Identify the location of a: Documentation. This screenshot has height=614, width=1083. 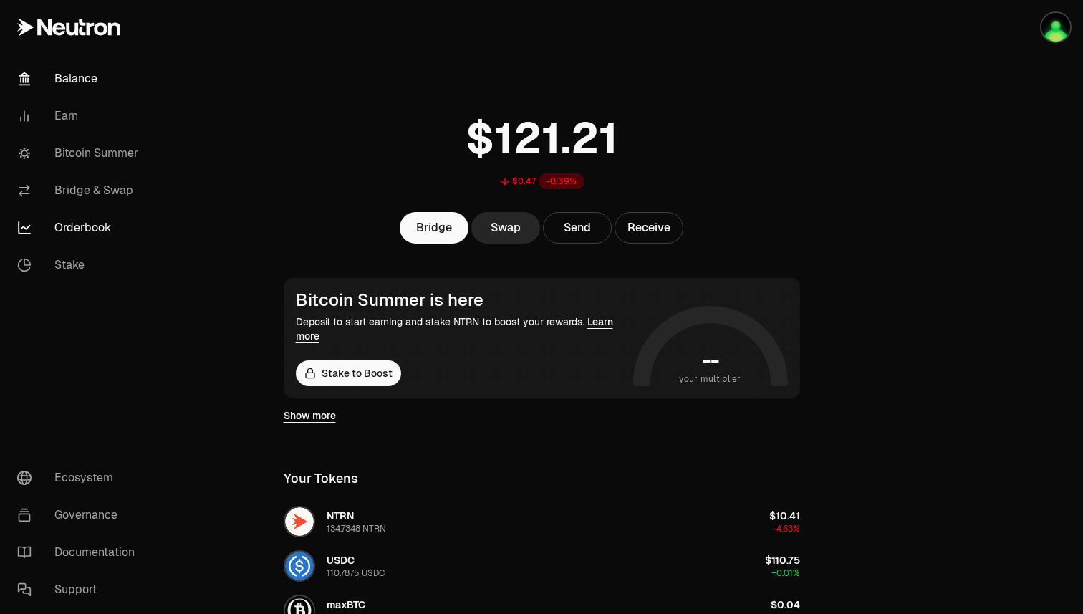
(80, 552).